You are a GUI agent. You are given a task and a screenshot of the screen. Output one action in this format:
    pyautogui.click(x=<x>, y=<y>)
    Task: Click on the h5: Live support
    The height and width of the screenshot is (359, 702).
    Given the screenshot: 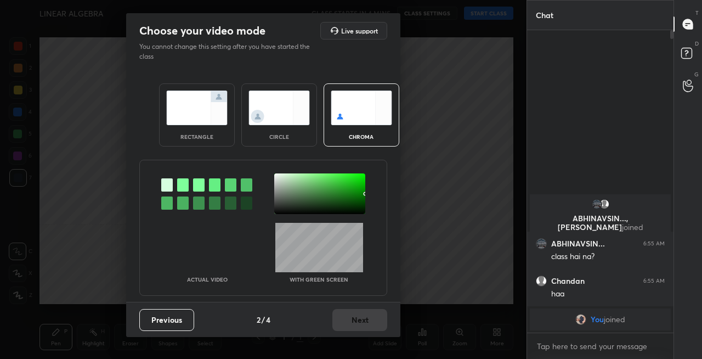 What is the action you would take?
    pyautogui.click(x=359, y=31)
    